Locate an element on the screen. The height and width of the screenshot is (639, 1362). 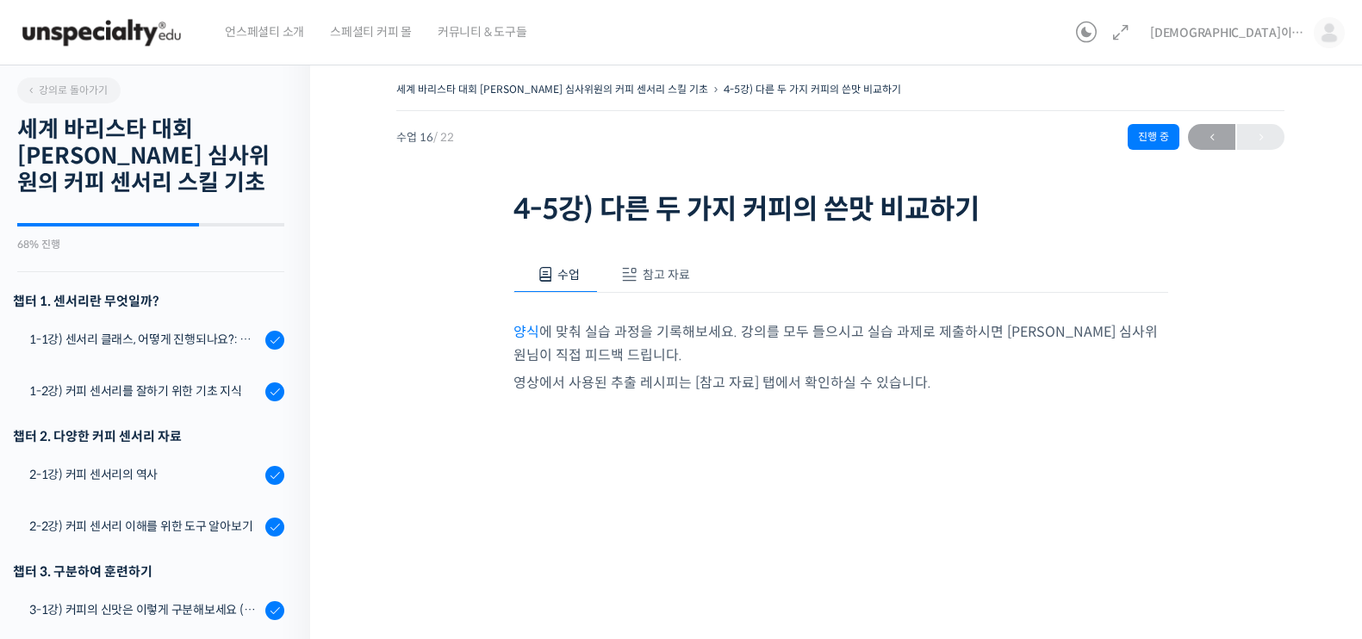
span: 강의로 돌아가기 is located at coordinates (66, 90).